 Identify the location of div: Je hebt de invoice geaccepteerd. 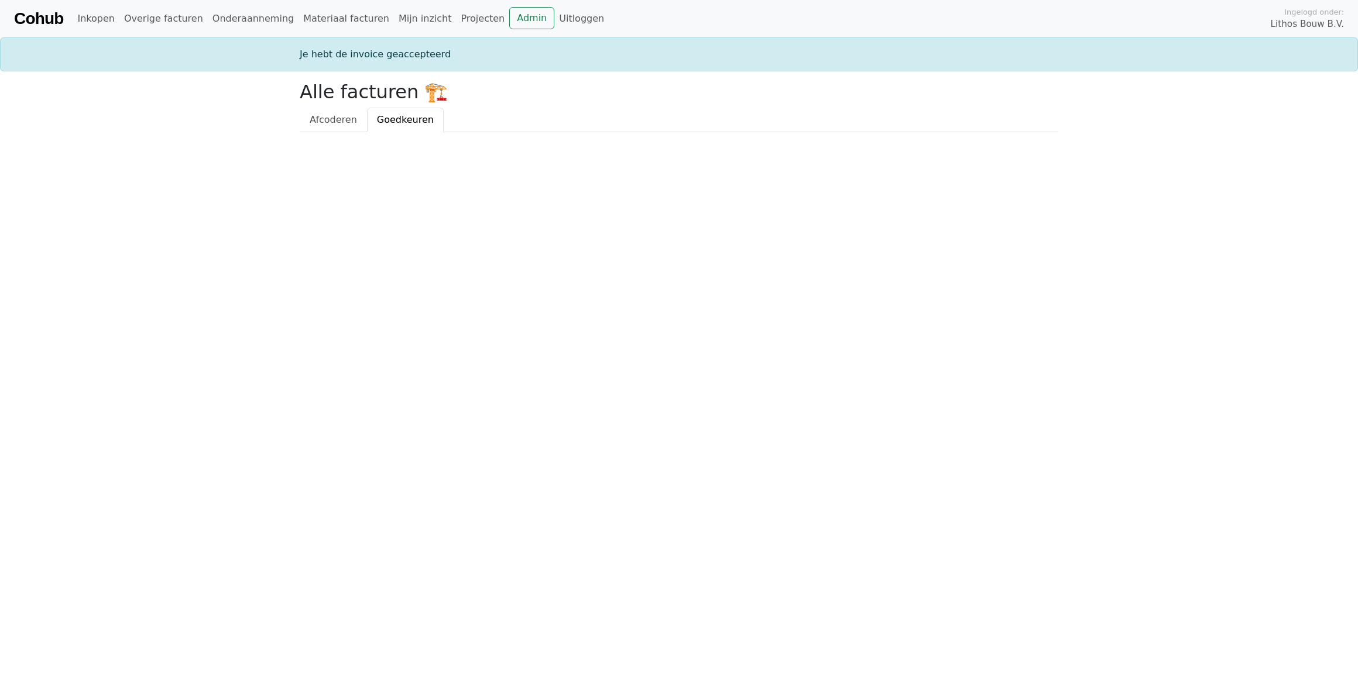
(679, 54).